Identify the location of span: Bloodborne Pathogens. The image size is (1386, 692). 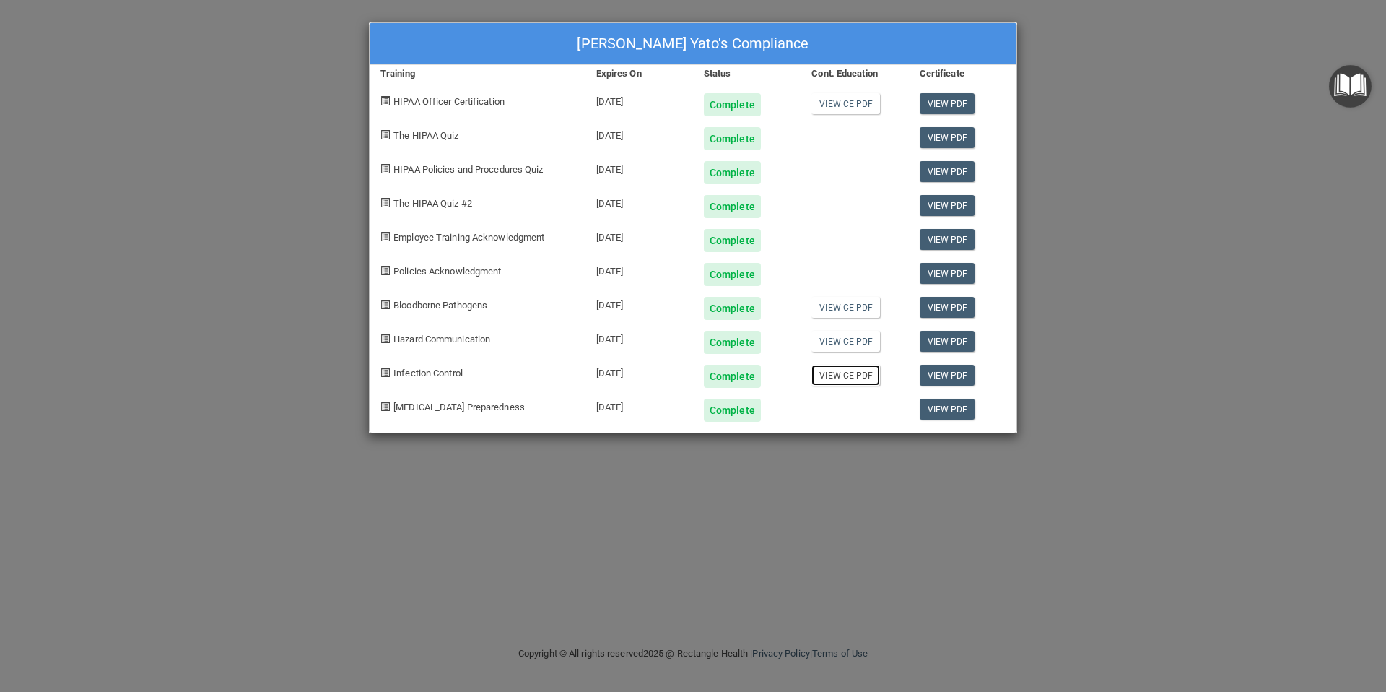
(440, 305).